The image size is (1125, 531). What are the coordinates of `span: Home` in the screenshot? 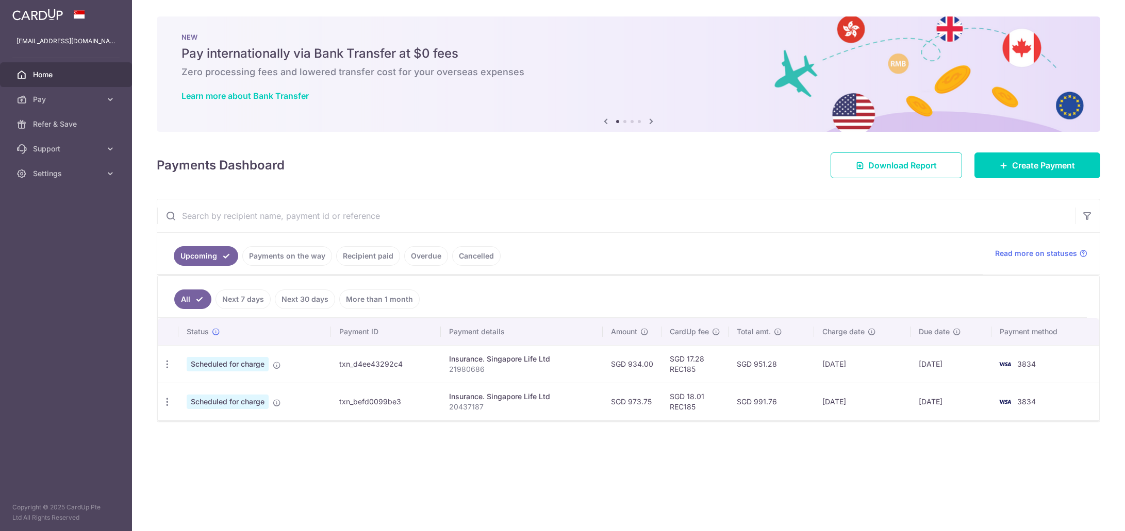 It's located at (67, 75).